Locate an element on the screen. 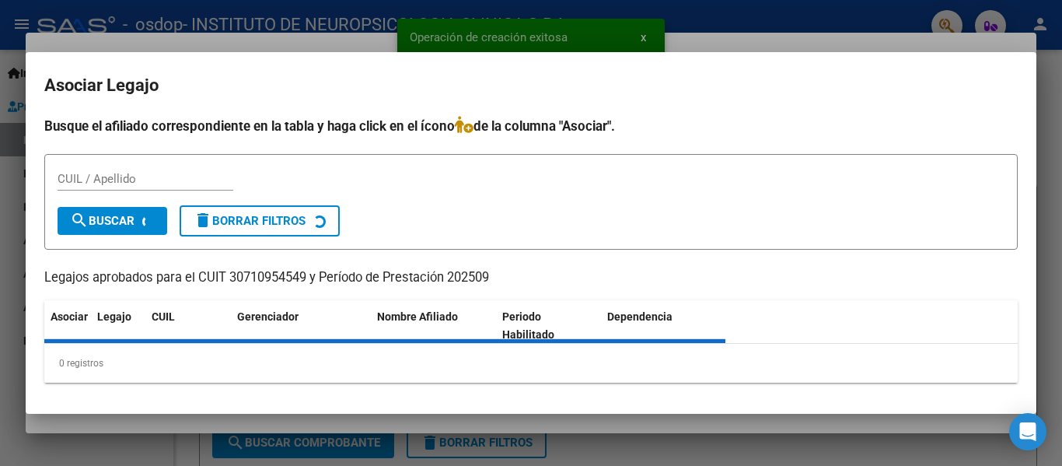  button: Borrar Filtros is located at coordinates (260, 221).